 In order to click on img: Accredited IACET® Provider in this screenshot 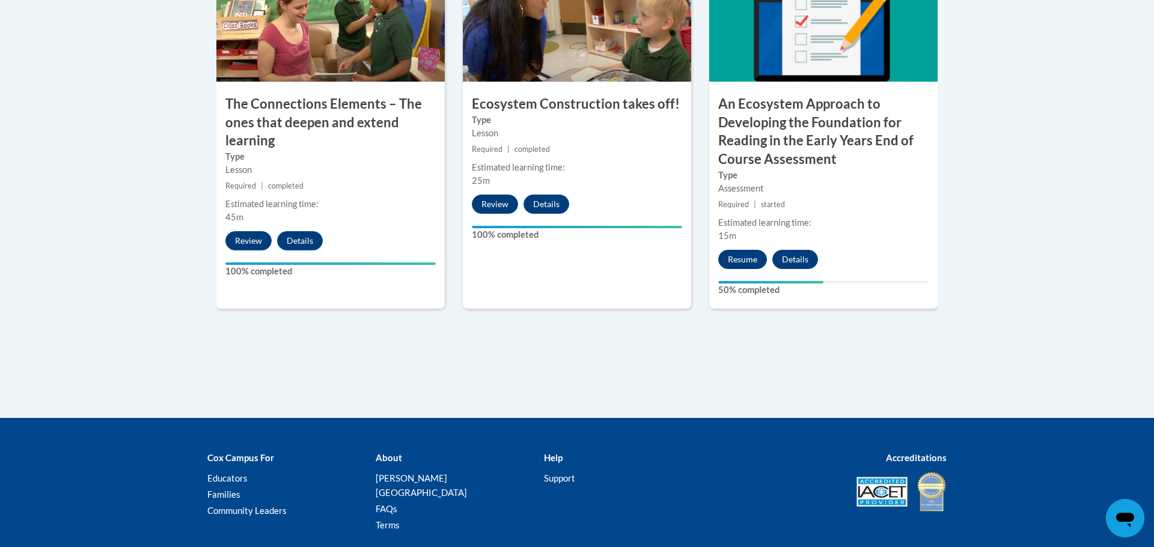, I will do `click(882, 492)`.